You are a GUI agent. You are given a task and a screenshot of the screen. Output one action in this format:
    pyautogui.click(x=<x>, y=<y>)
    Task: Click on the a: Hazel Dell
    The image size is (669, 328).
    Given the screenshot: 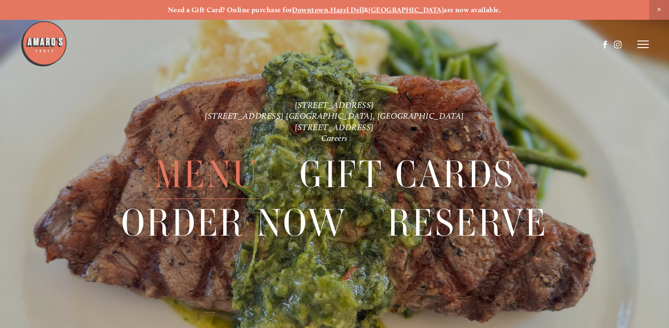 What is the action you would take?
    pyautogui.click(x=347, y=10)
    